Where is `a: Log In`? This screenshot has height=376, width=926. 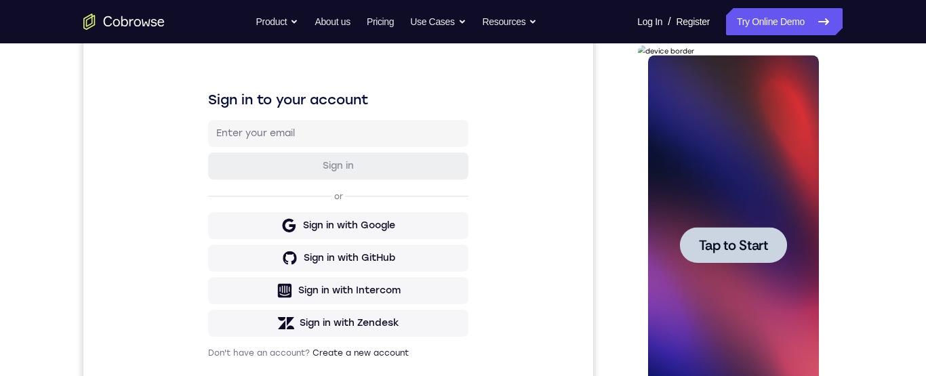 a: Log In is located at coordinates (650, 22).